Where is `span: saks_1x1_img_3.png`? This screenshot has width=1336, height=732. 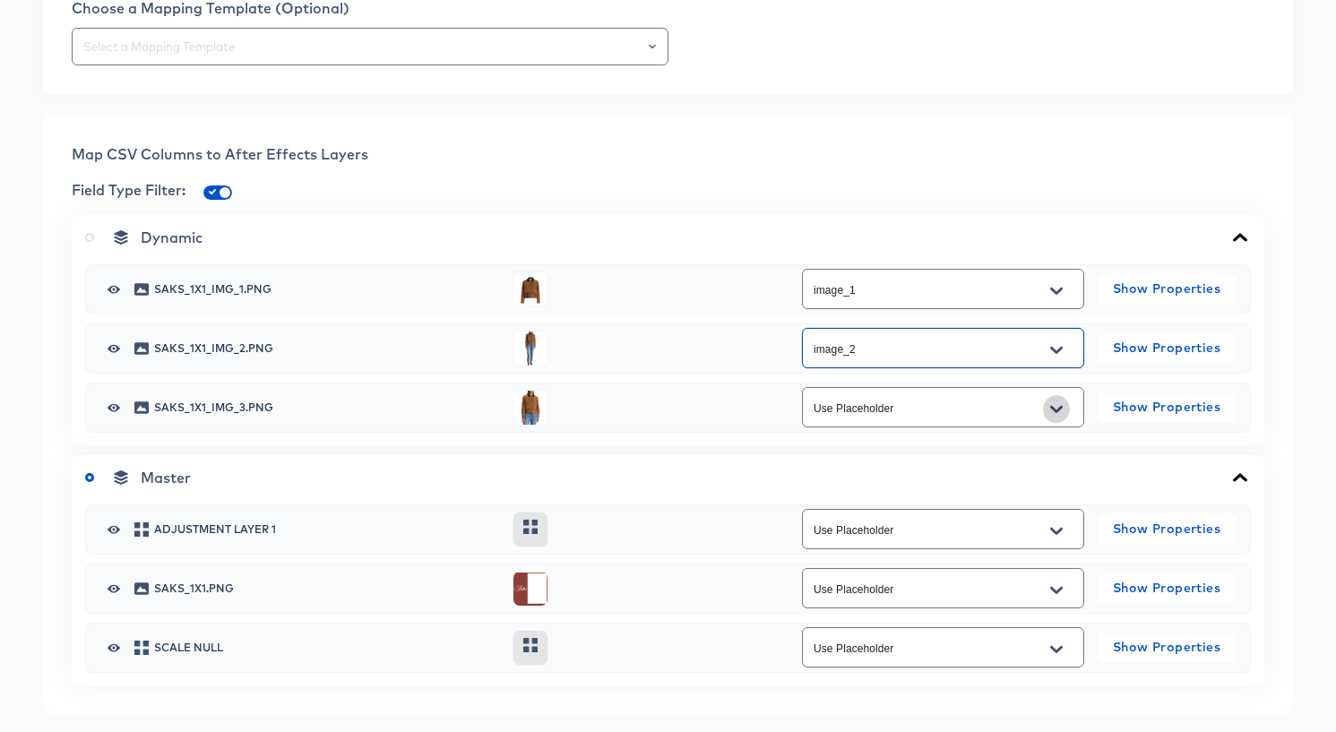
span: saks_1x1_img_3.png is located at coordinates (326, 408).